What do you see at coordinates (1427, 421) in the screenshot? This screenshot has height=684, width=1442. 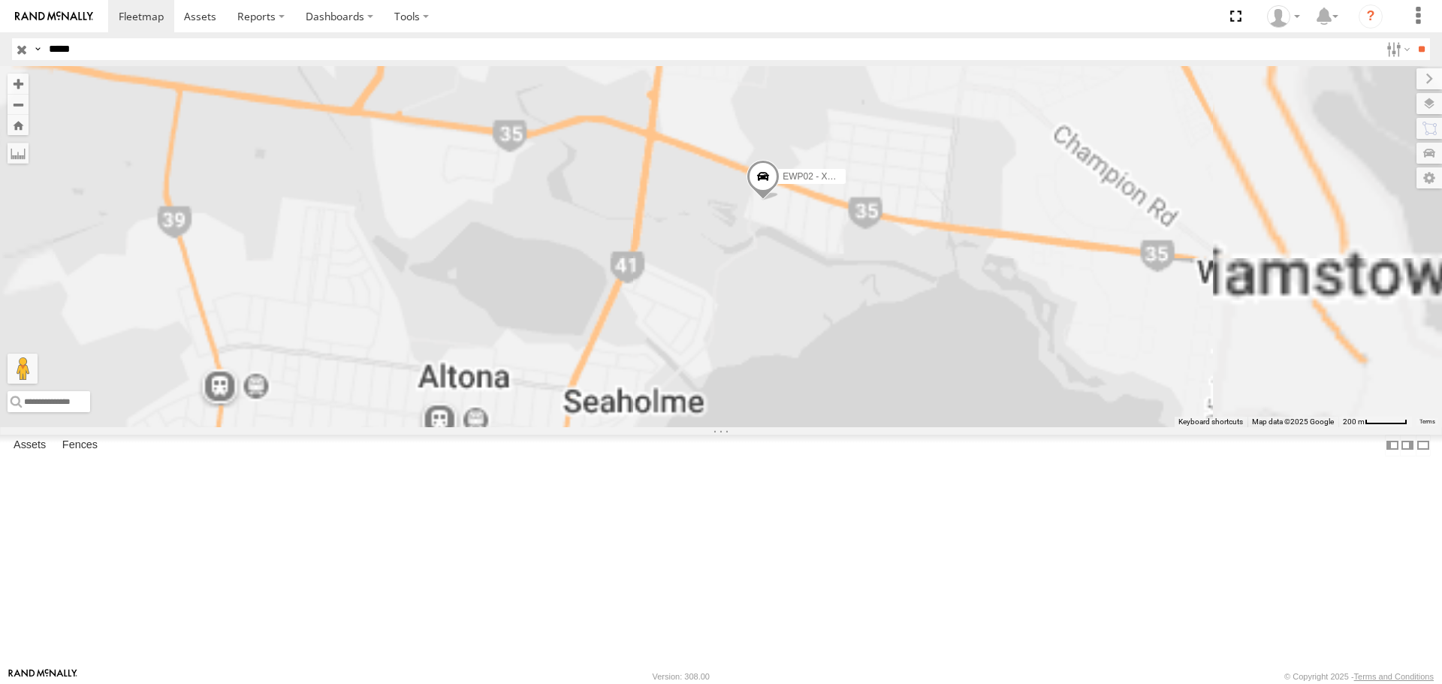 I see `a: Terms (opens in new tab)` at bounding box center [1427, 421].